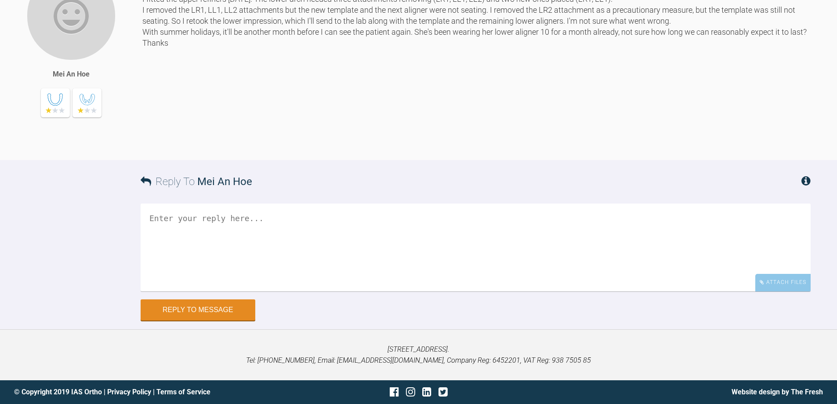 The image size is (837, 404). I want to click on a: Privacy Policy, so click(129, 391).